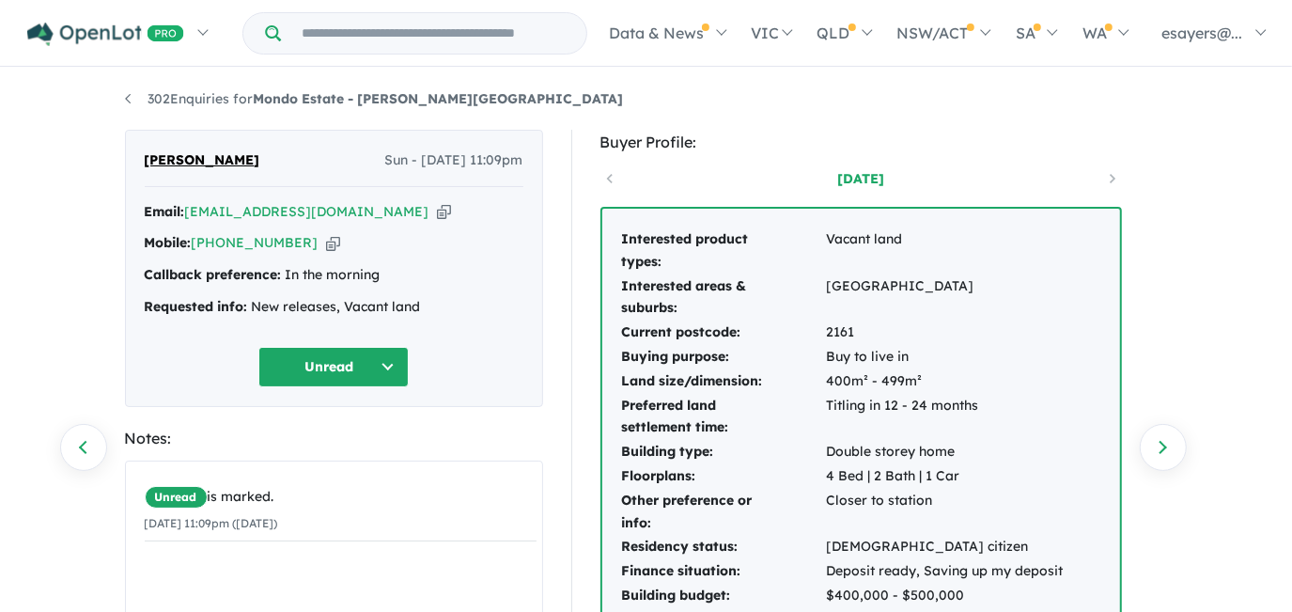  Describe the element at coordinates (723, 298) in the screenshot. I see `td: Interested areas & suburbs:` at that location.